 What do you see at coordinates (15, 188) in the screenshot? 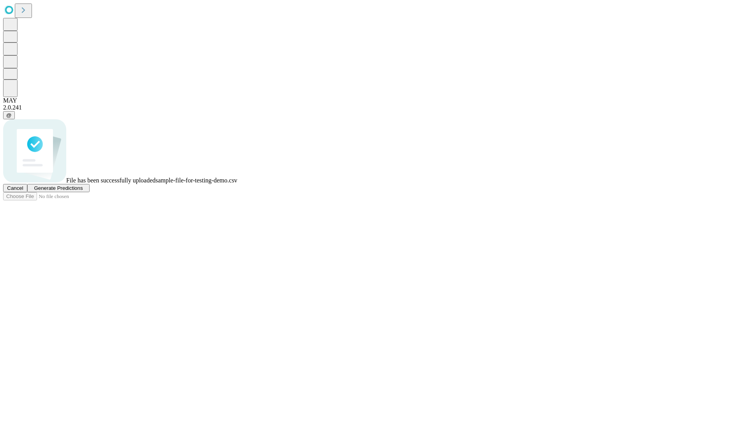
I see `button: Cancel` at bounding box center [15, 188].